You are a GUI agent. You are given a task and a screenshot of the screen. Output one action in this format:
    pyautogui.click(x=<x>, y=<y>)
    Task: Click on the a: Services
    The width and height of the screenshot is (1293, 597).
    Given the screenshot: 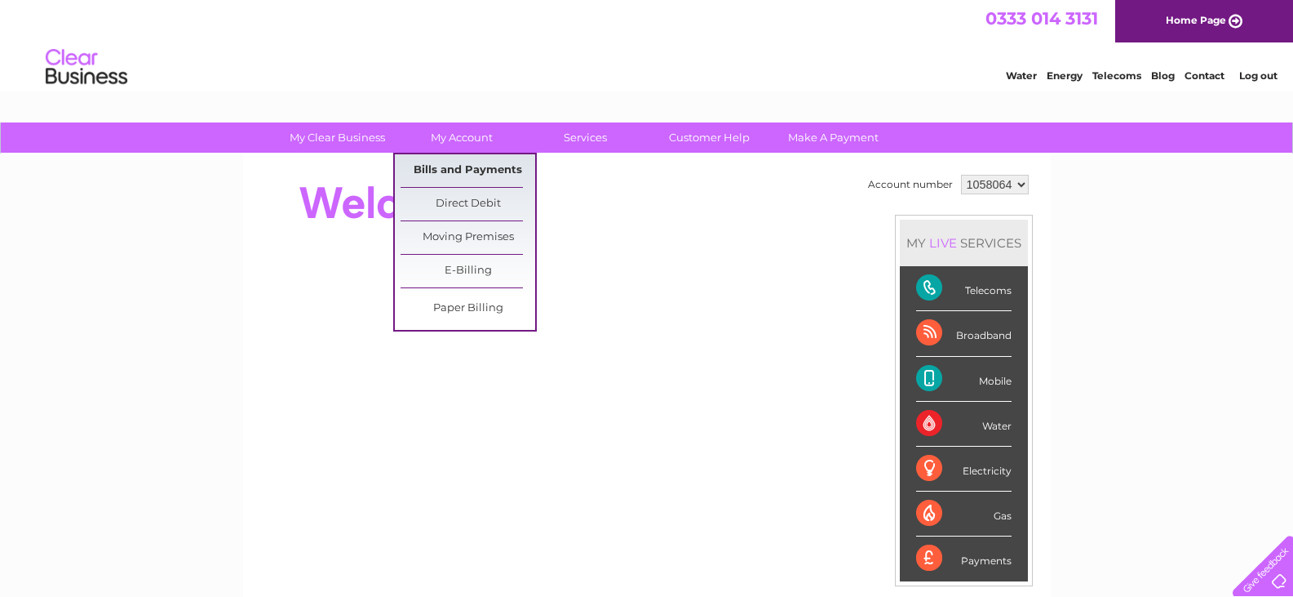 What is the action you would take?
    pyautogui.click(x=585, y=137)
    